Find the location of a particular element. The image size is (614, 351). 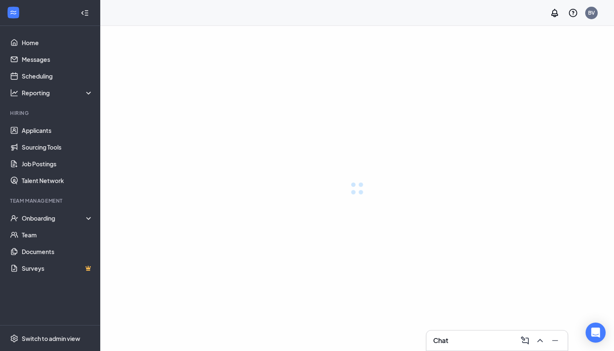

svg: WorkstreamLogo is located at coordinates (13, 13).